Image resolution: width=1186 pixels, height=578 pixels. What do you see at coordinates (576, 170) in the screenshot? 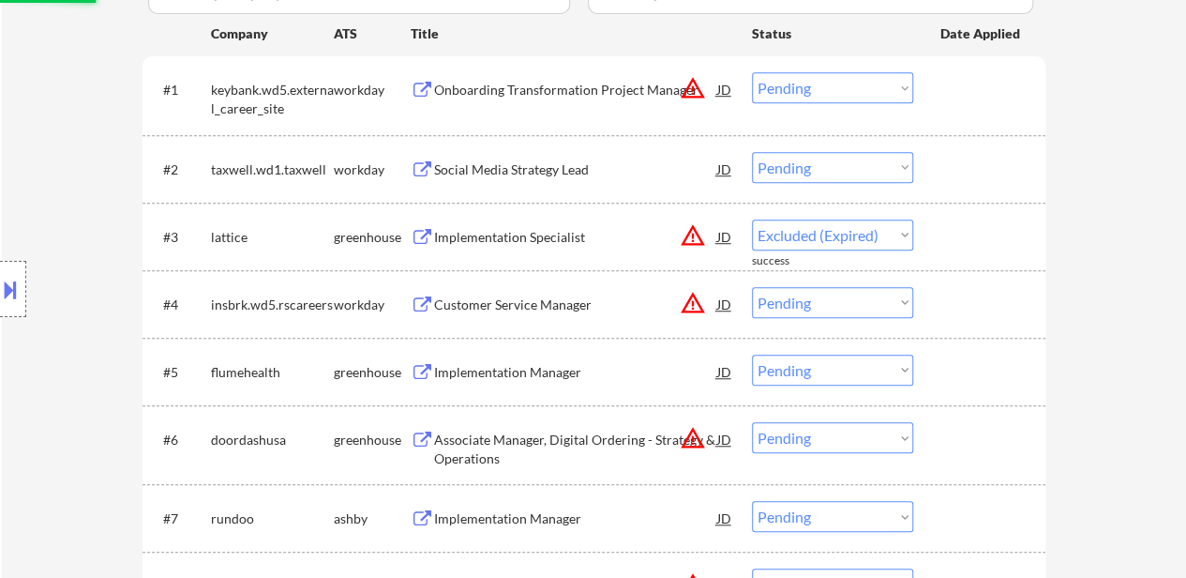
I see `div: Social Media Strategy Lead` at bounding box center [576, 170].